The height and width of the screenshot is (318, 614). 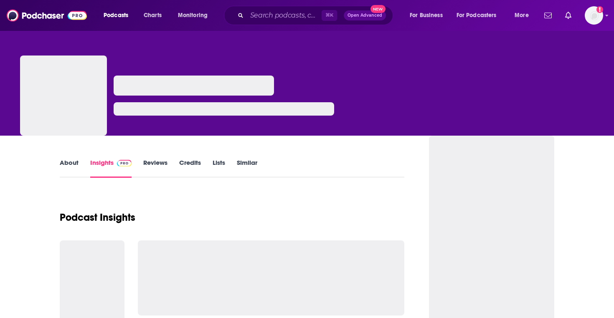 What do you see at coordinates (47, 15) in the screenshot?
I see `img: Podchaser - Follow, Share and Rate Podcasts` at bounding box center [47, 15].